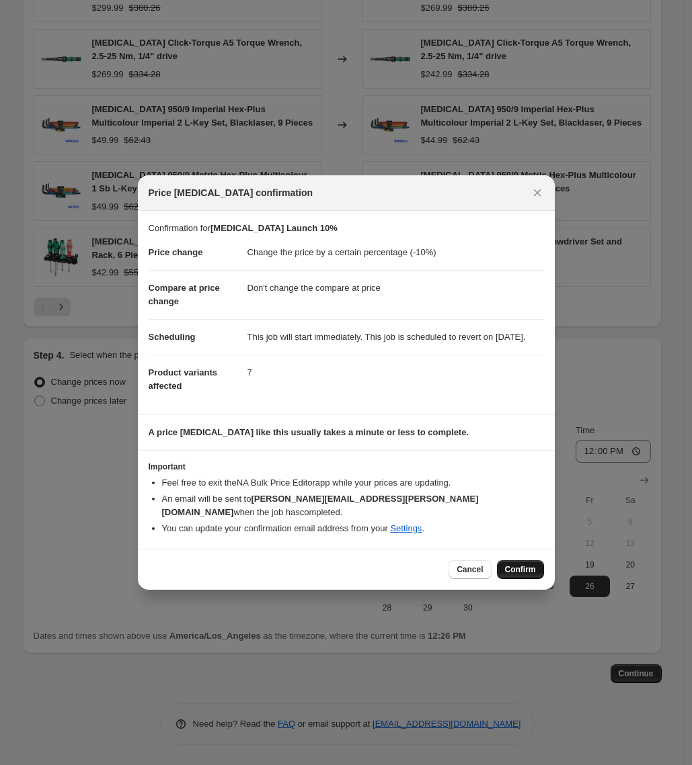  I want to click on dd: Don't change the compare at price, so click(395, 288).